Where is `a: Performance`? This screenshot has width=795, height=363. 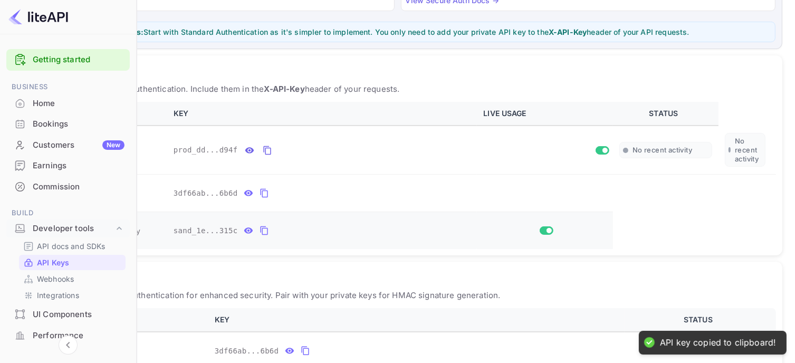 a: Performance is located at coordinates (68, 335).